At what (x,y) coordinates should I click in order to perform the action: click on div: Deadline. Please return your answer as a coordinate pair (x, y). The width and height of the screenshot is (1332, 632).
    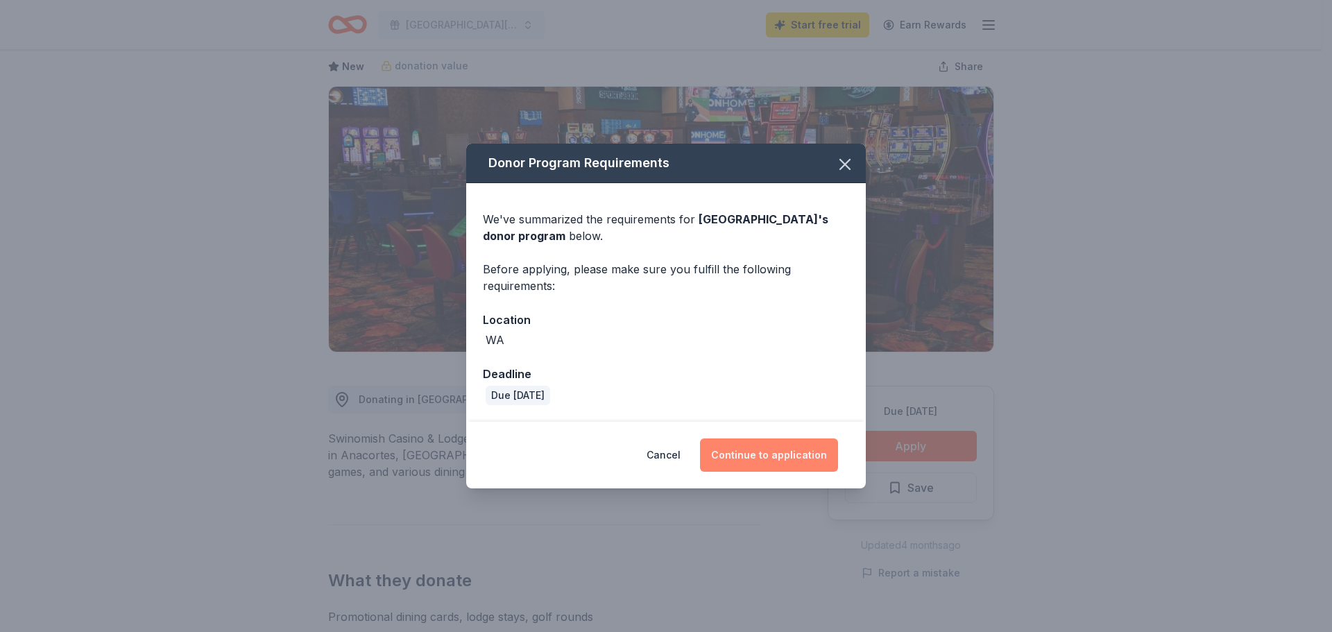
    Looking at the image, I should click on (666, 374).